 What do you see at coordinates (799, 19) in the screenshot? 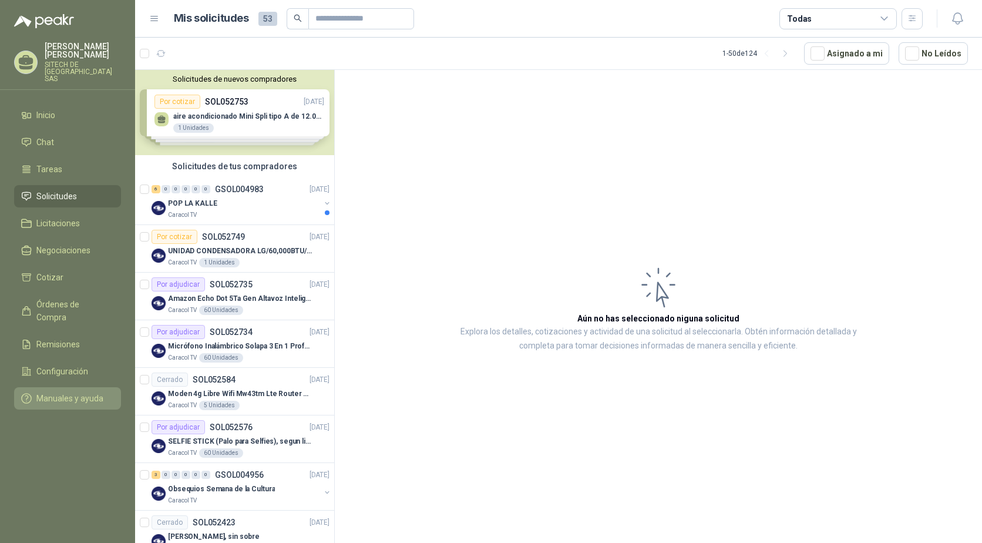
I see `div: Todas` at bounding box center [799, 19].